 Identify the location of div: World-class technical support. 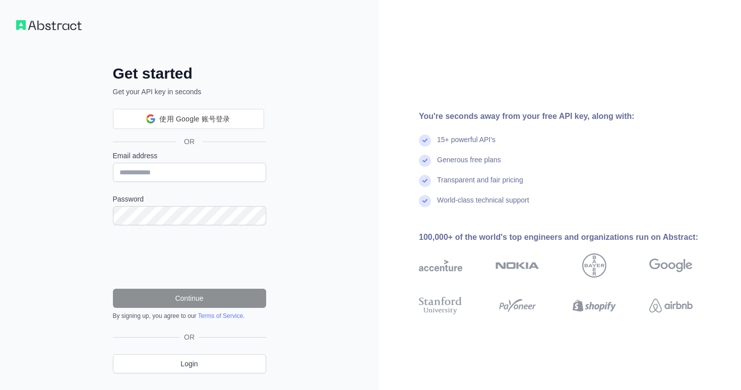
(483, 205).